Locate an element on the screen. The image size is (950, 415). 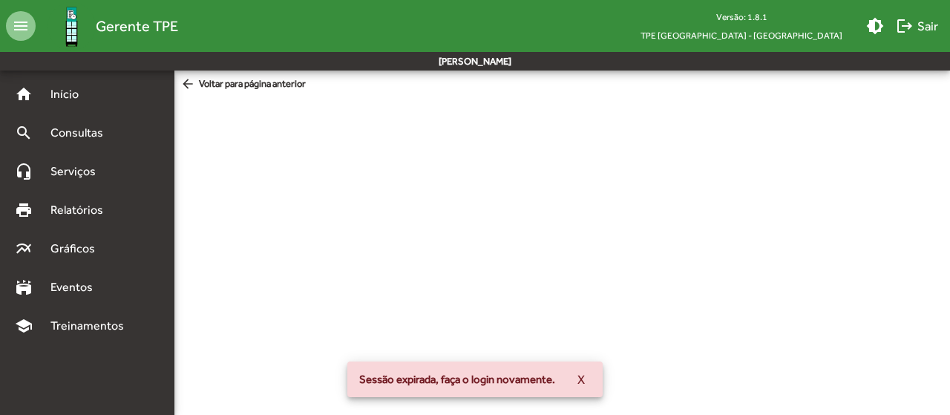
button: Sair is located at coordinates (917, 26).